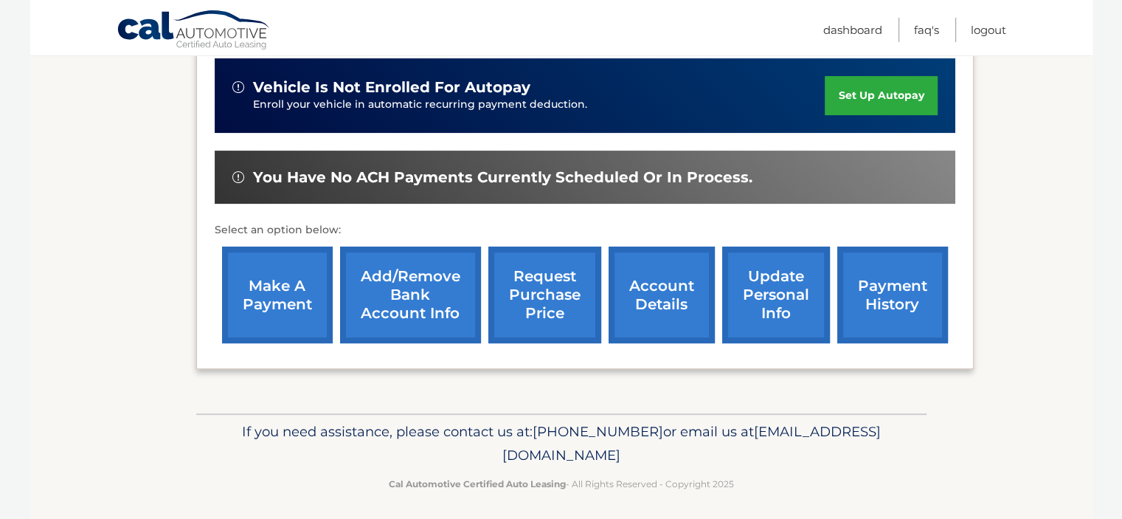 The height and width of the screenshot is (519, 1122). I want to click on p: If you need assistance, please contact us at: or email us at, so click(561, 443).